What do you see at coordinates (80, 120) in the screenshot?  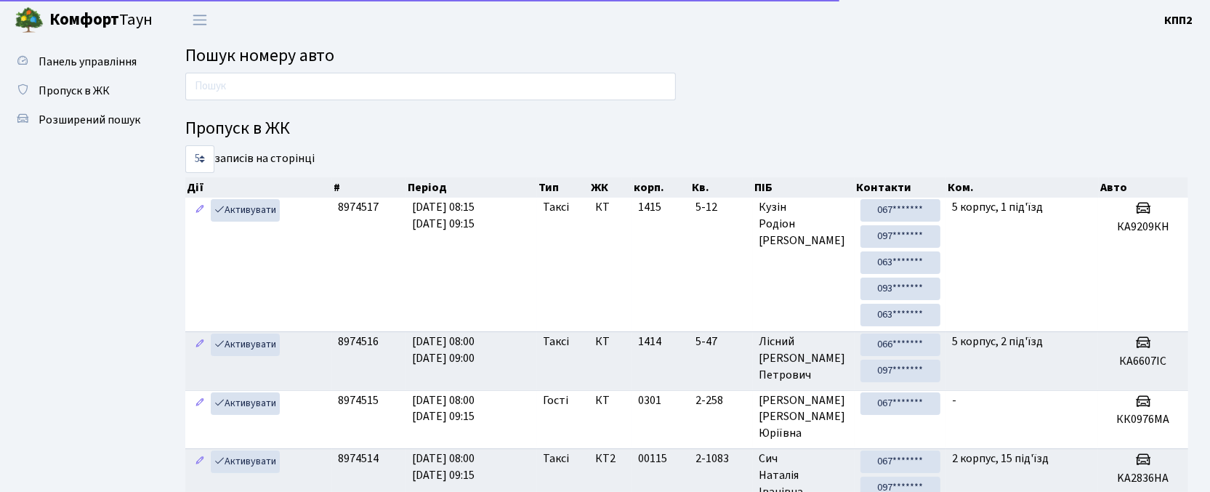 I see `a: Розширений пошук` at bounding box center [80, 120].